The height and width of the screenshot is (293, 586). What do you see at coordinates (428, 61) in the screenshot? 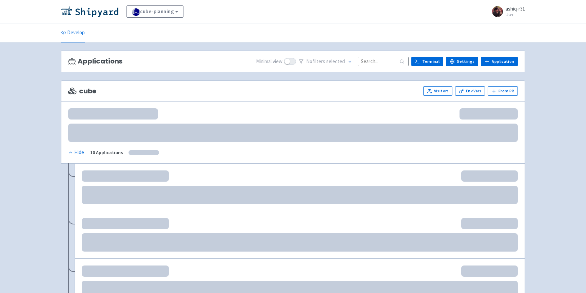
I see `a: Terminal` at bounding box center [428, 61].